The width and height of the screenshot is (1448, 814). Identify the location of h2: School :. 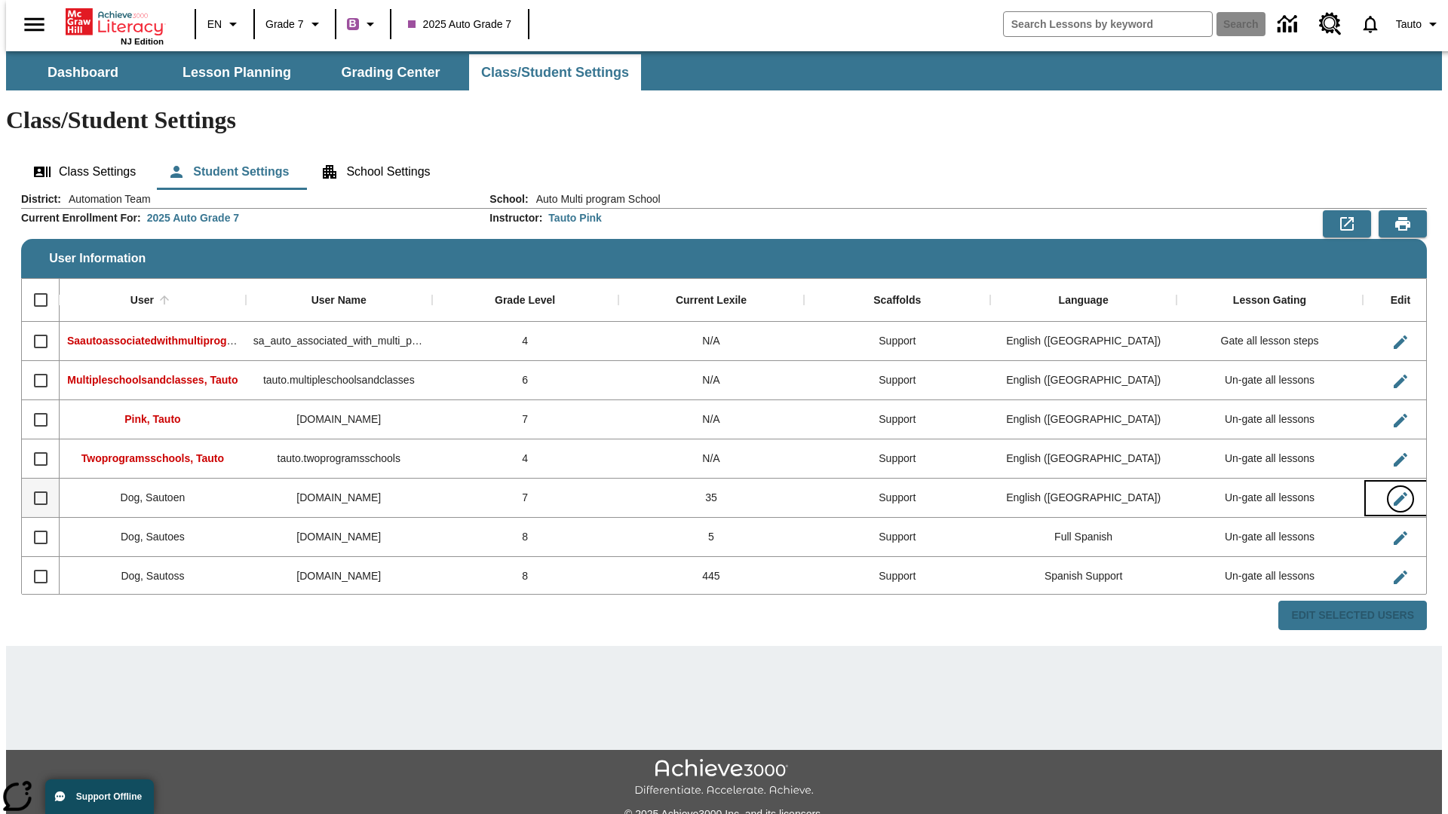
(508, 199).